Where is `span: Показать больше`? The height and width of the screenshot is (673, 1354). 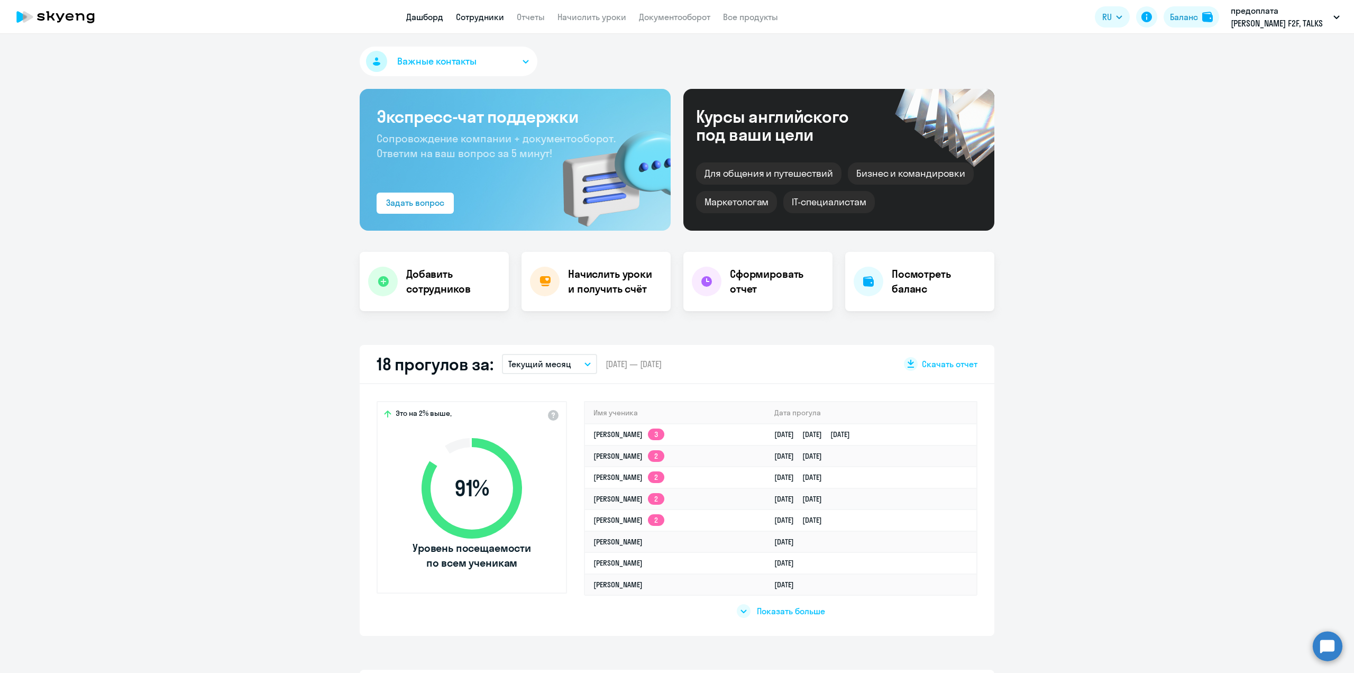
span: Показать больше is located at coordinates (790, 611).